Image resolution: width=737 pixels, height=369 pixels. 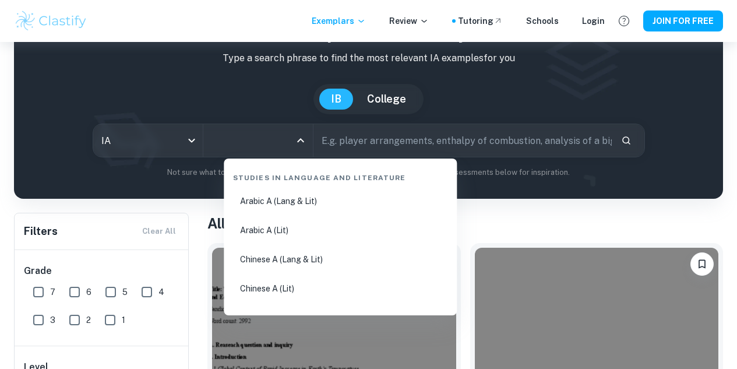 What do you see at coordinates (340, 288) in the screenshot?
I see `li: Chinese A (Lit)` at bounding box center [340, 288].